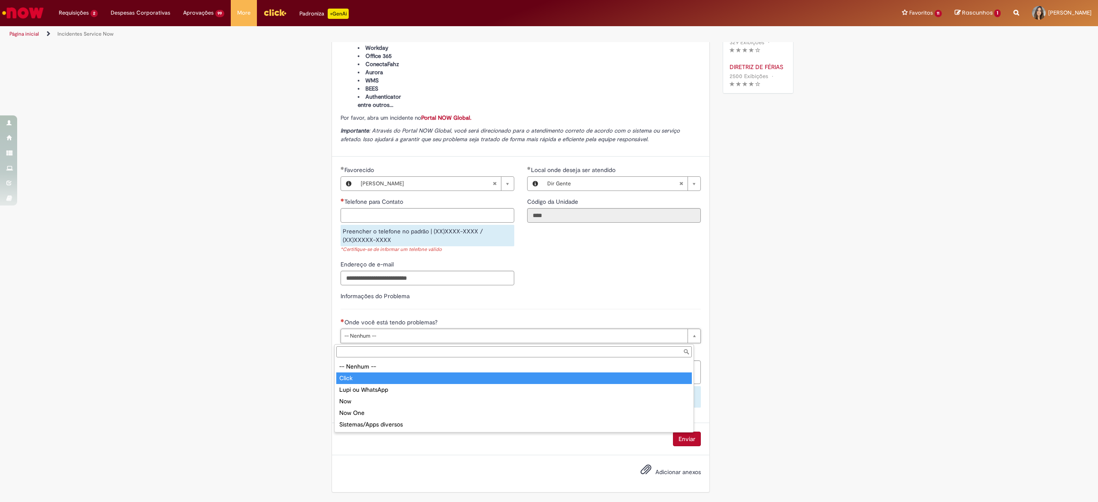 Image resolution: width=1098 pixels, height=502 pixels. What do you see at coordinates (514, 389) in the screenshot?
I see `div: Lupi ou WhatsApp` at bounding box center [514, 389].